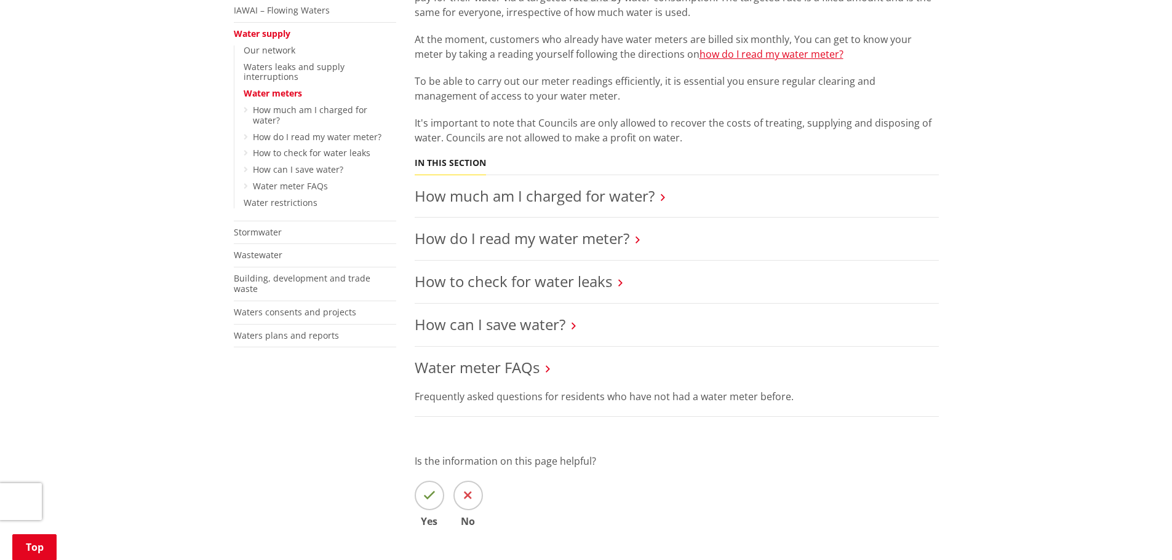 The image size is (1172, 560). Describe the element at coordinates (286, 335) in the screenshot. I see `a: Waters plans and reports` at that location.